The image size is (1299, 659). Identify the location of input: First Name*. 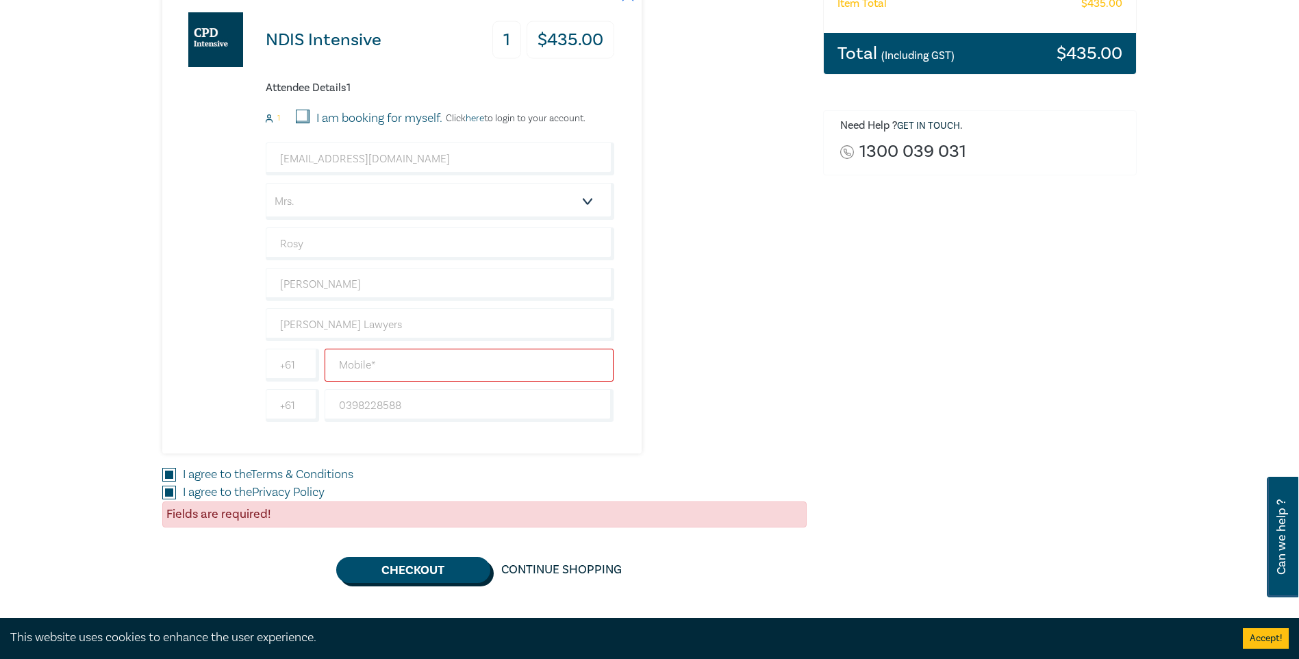
(439, 244).